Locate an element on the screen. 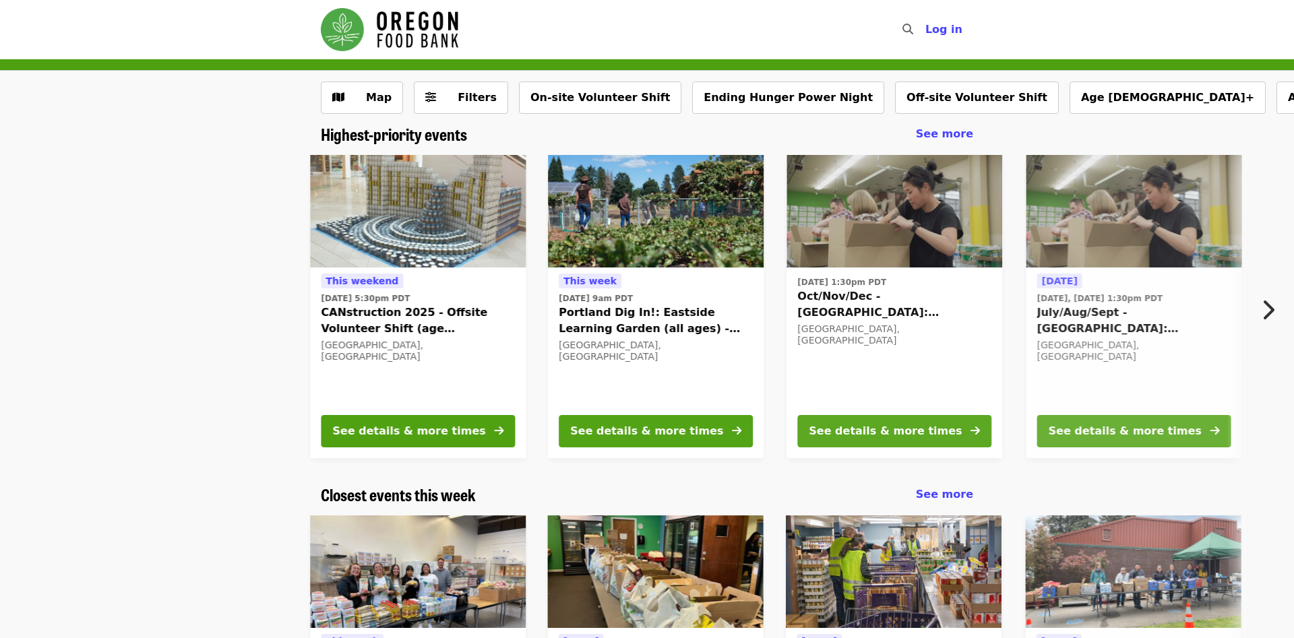 This screenshot has height=638, width=1294. i: chevron-right icon is located at coordinates (1268, 310).